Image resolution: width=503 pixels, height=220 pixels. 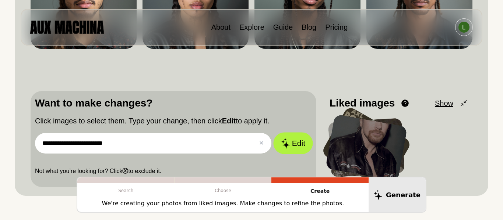 What do you see at coordinates (252, 27) in the screenshot?
I see `a: Explore` at bounding box center [252, 27].